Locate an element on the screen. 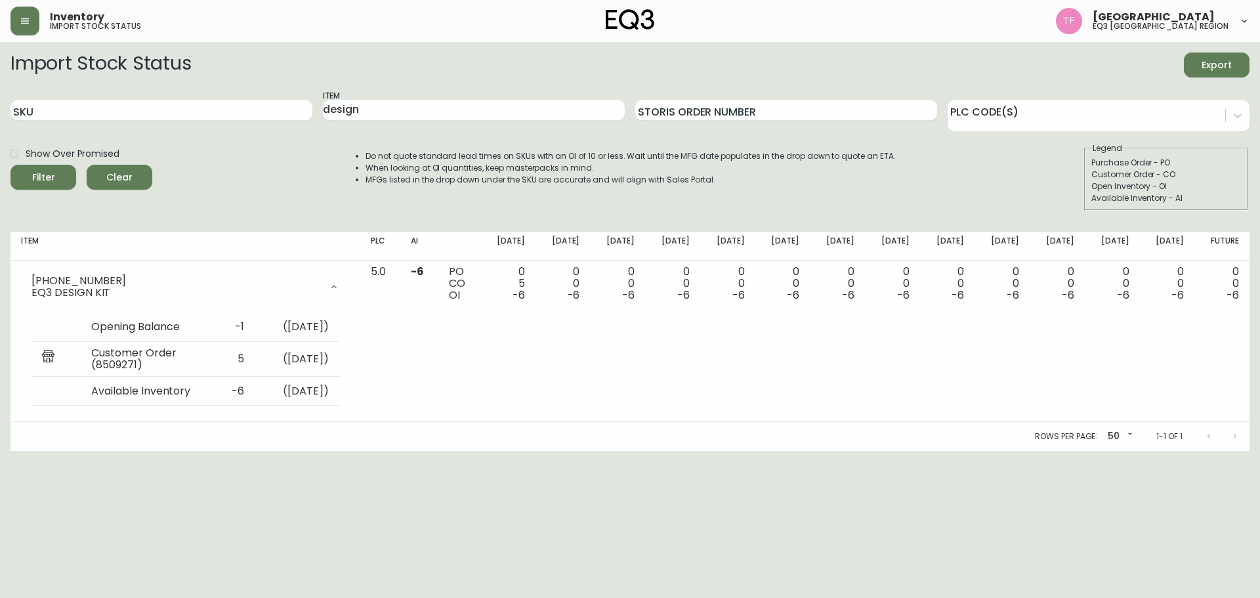 Image resolution: width=1260 pixels, height=598 pixels. td: Available Inventory is located at coordinates (146, 391).